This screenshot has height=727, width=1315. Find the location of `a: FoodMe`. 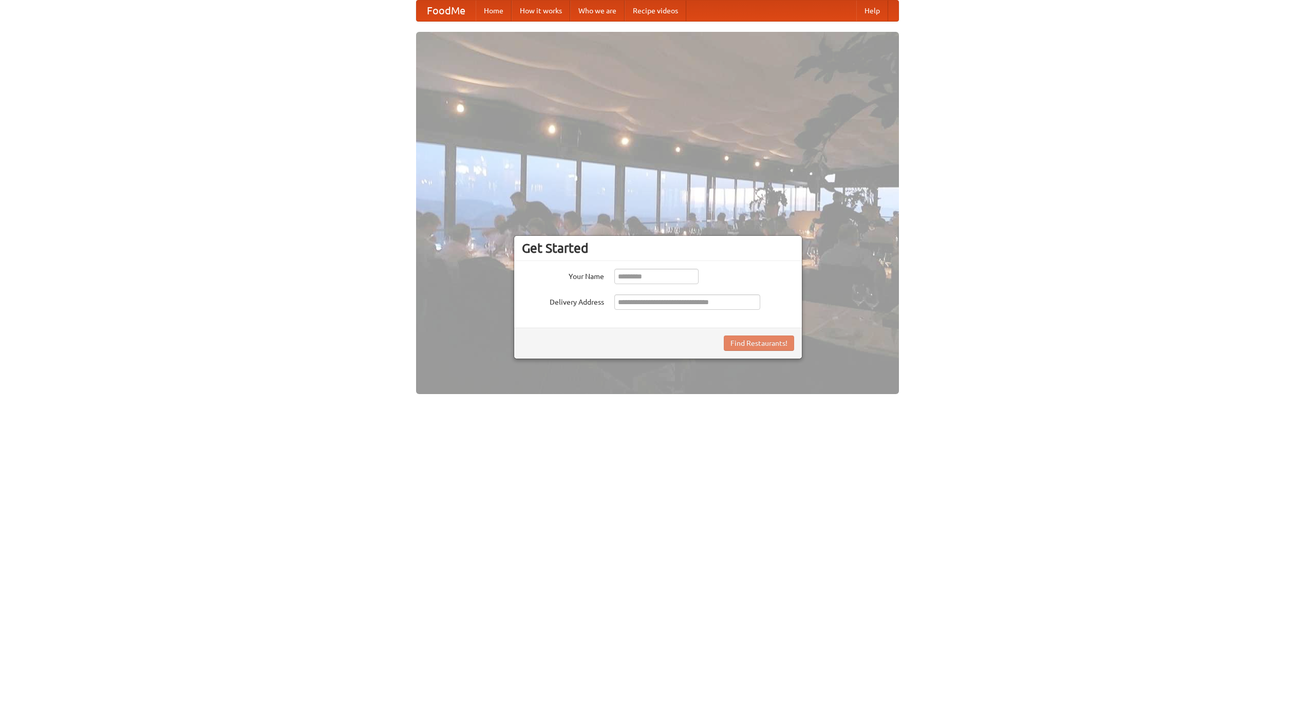

a: FoodMe is located at coordinates (446, 11).